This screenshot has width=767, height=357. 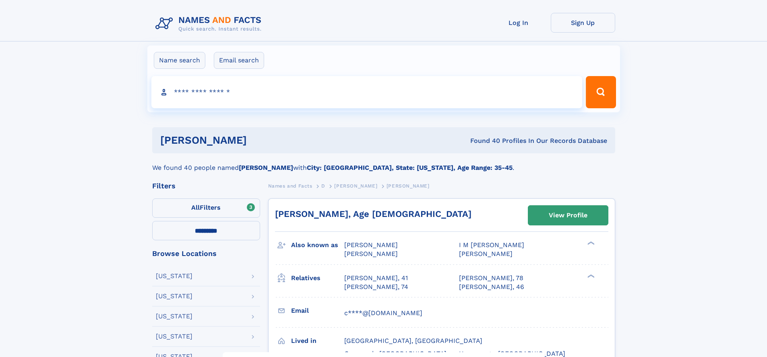 I want to click on a: Names and Facts, so click(x=290, y=186).